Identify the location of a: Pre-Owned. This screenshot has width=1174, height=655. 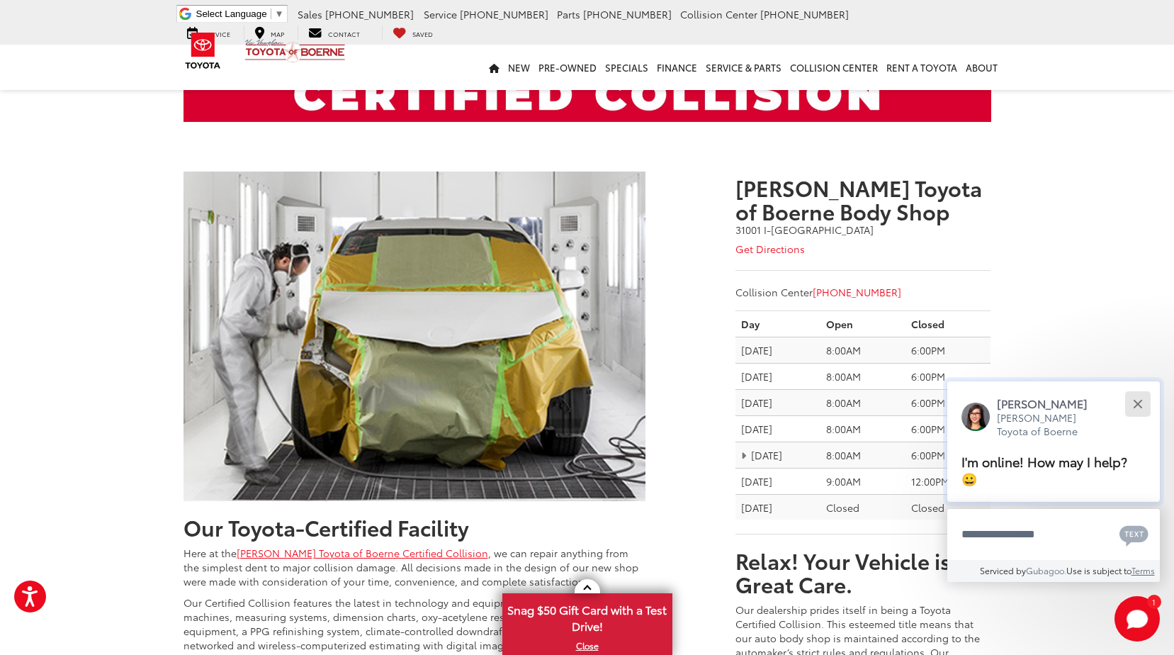
(567, 67).